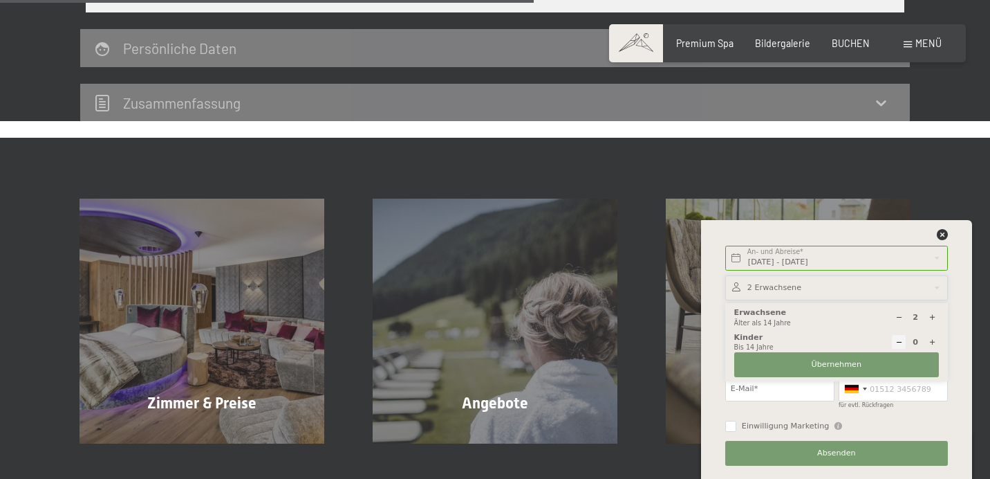 This screenshot has width=990, height=479. Describe the element at coordinates (851, 43) in the screenshot. I see `a: BUCHEN` at that location.